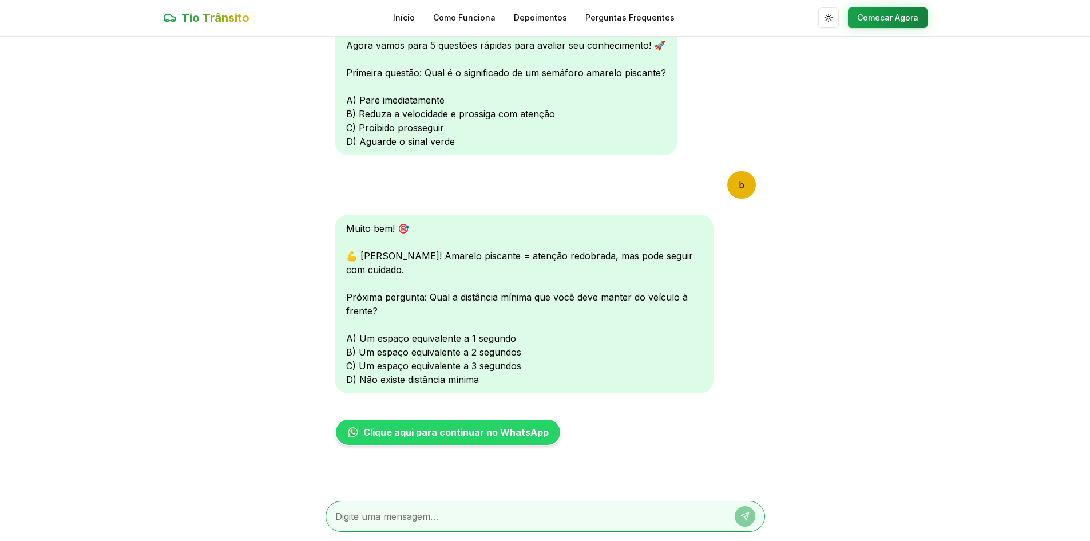 The width and height of the screenshot is (1090, 541). What do you see at coordinates (464, 18) in the screenshot?
I see `a: Como Funciona` at bounding box center [464, 18].